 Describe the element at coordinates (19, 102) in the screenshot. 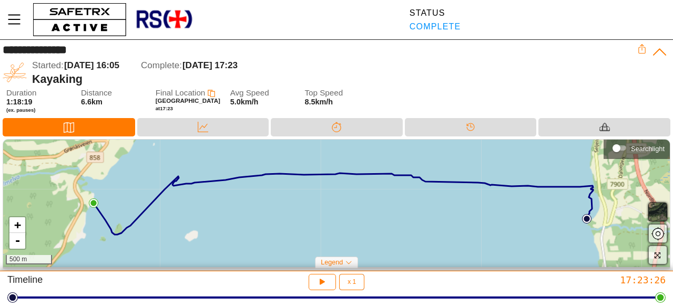

I see `span: 1:18:19` at that location.